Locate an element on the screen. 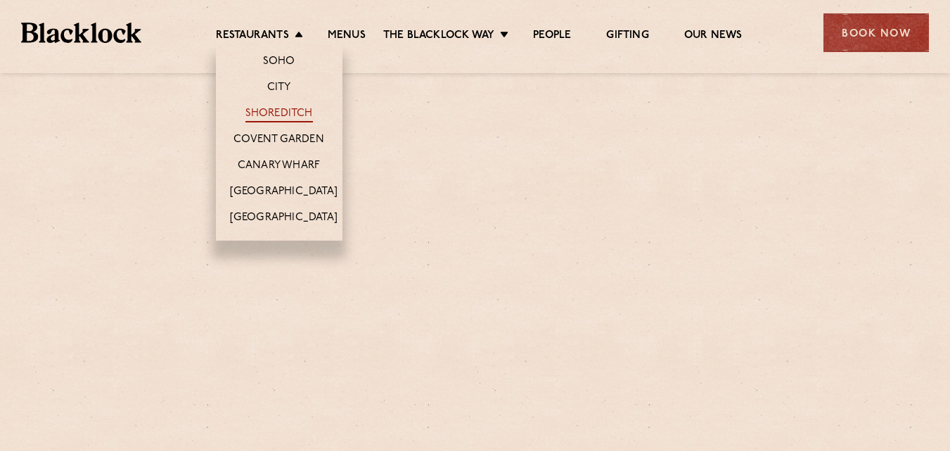 This screenshot has height=451, width=950. a: Restaurants is located at coordinates (252, 37).